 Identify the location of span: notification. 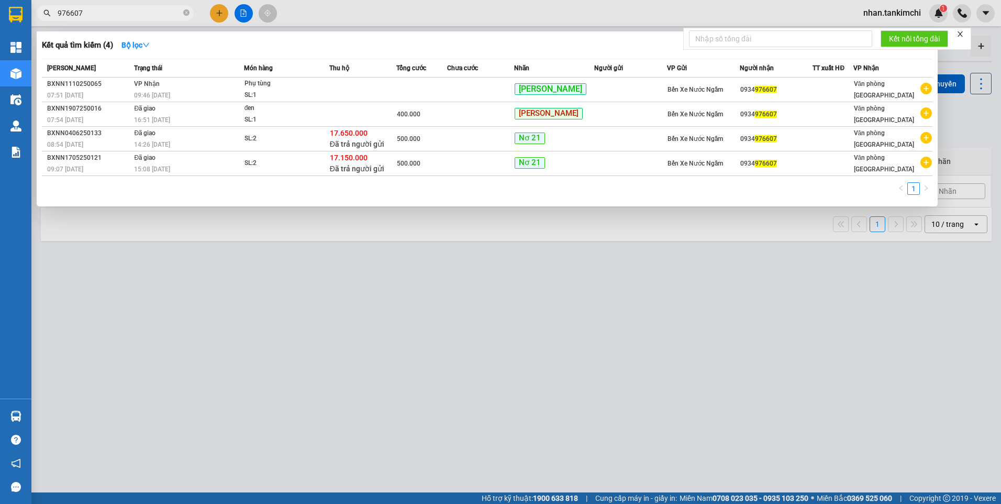
(16, 463).